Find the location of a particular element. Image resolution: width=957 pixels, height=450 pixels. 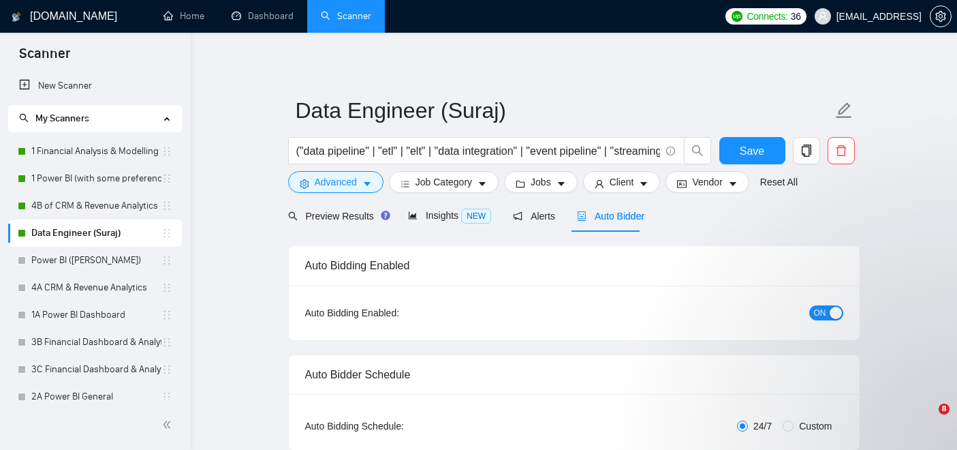

a: 1 Power BI (with some preference) is located at coordinates (96, 179).